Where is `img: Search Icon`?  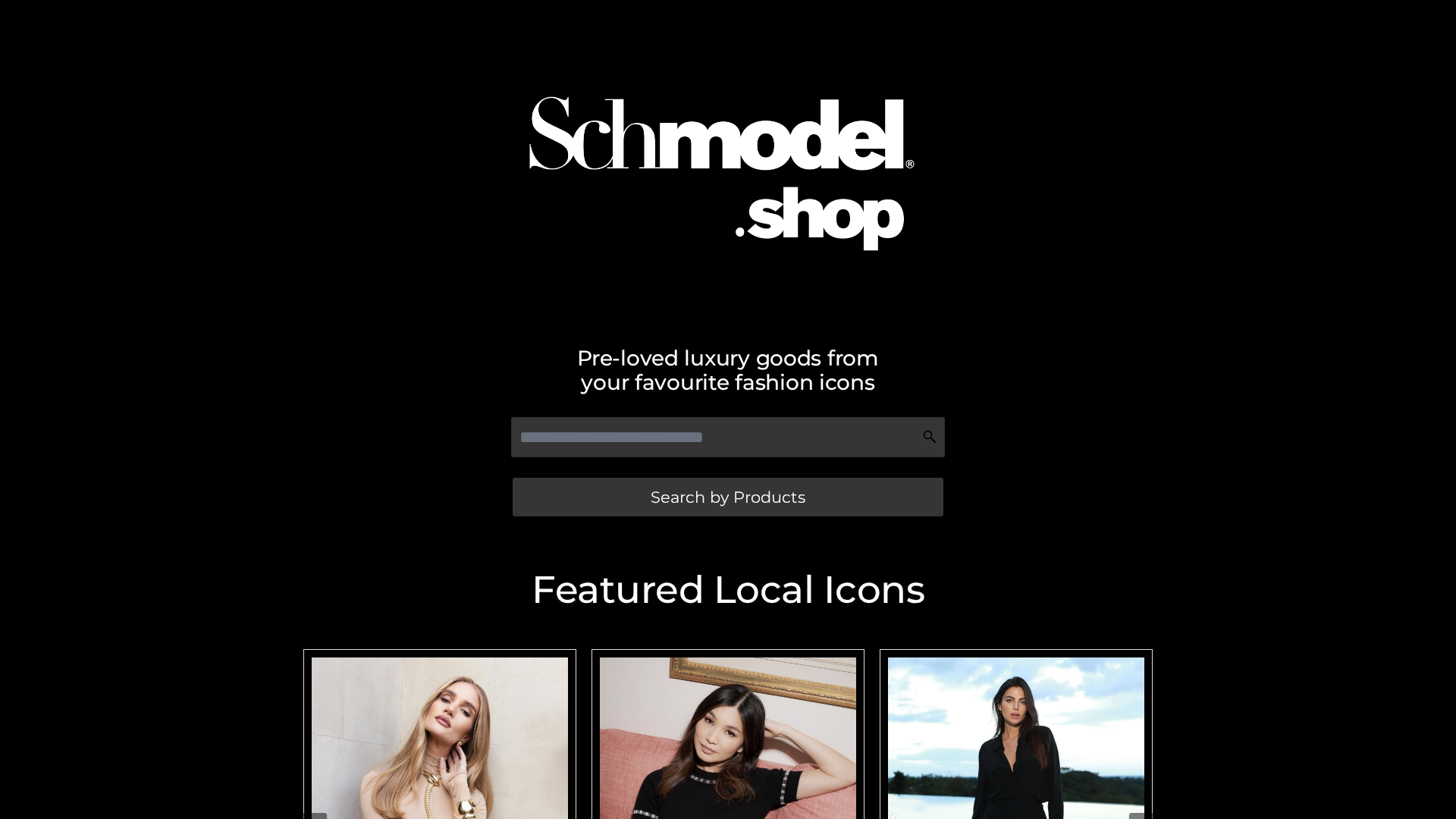 img: Search Icon is located at coordinates (930, 437).